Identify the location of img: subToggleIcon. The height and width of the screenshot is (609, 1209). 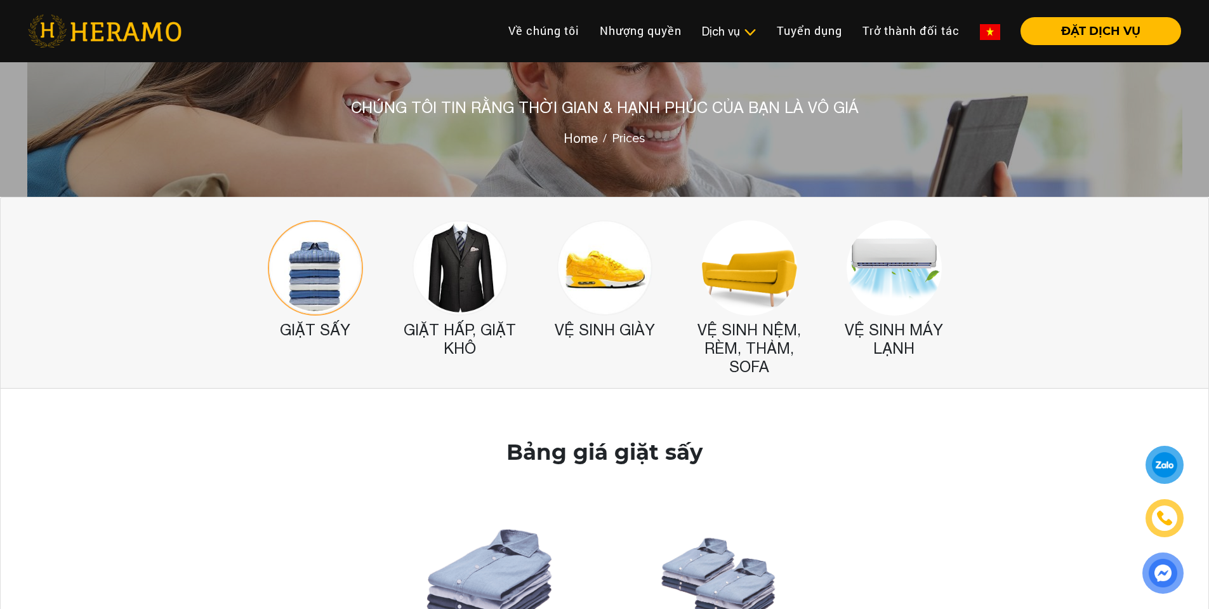
(749, 32).